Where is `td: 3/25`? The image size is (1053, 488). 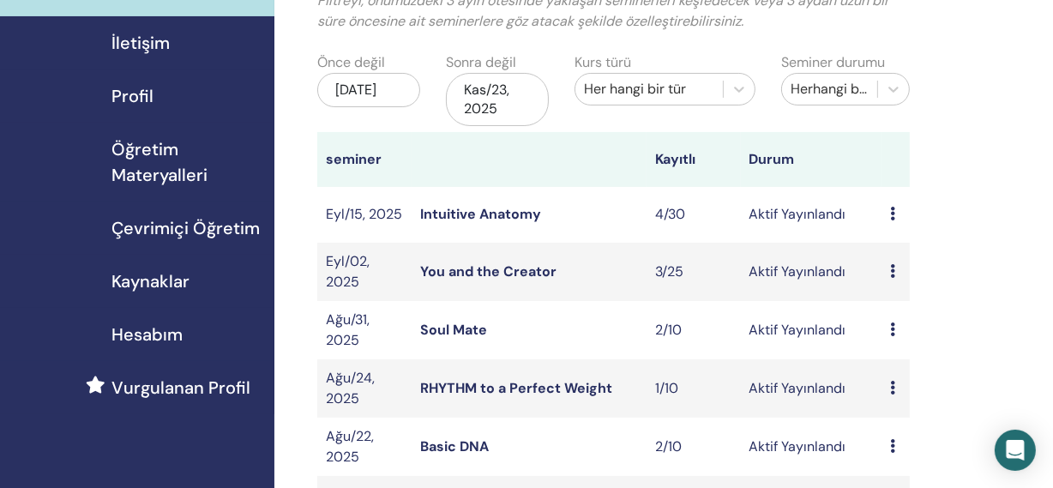
td: 3/25 is located at coordinates (694, 272).